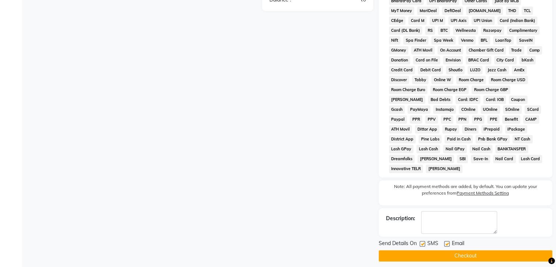  Describe the element at coordinates (443, 80) in the screenshot. I see `span: Online W` at that location.